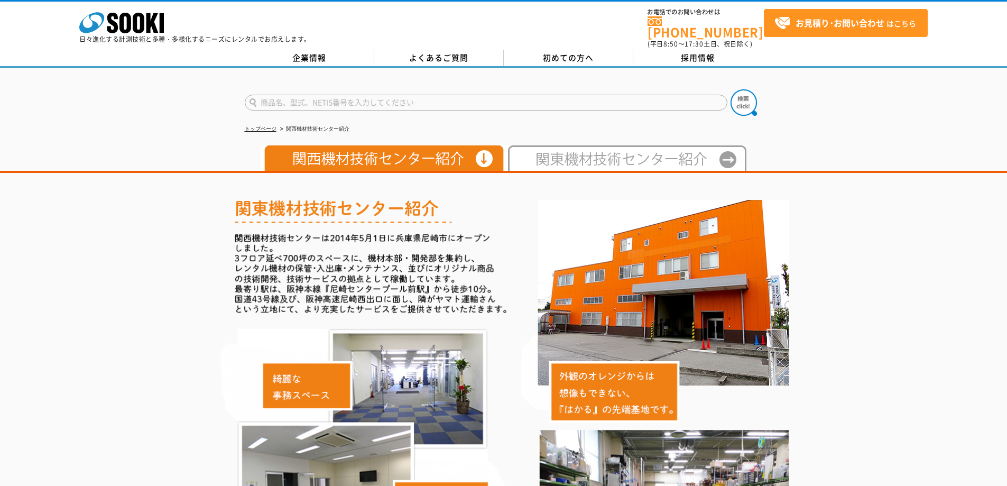 The height and width of the screenshot is (486, 1007). What do you see at coordinates (382, 164) in the screenshot?
I see `a: 関西機材技術センター紹介` at bounding box center [382, 164].